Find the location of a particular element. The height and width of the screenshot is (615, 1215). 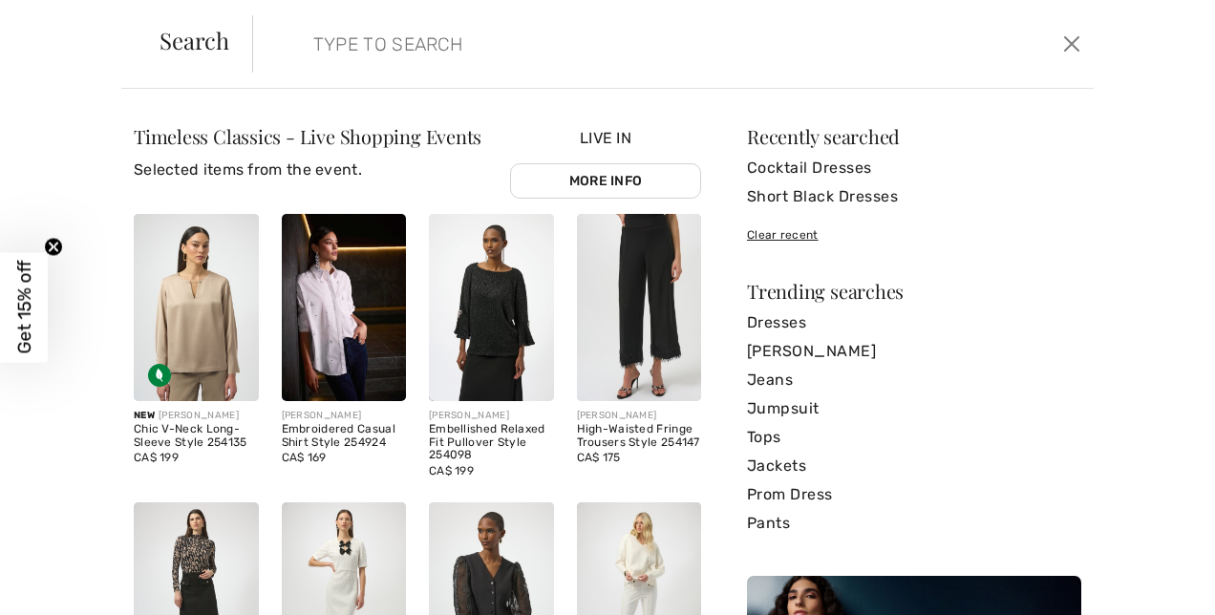

div: Trending searches is located at coordinates (914, 291).